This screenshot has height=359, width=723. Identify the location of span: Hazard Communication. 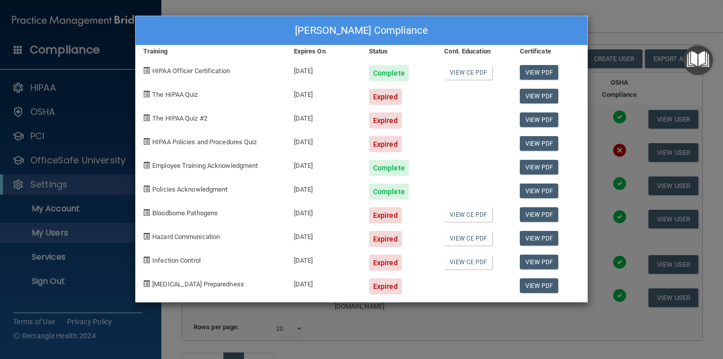
(186, 236).